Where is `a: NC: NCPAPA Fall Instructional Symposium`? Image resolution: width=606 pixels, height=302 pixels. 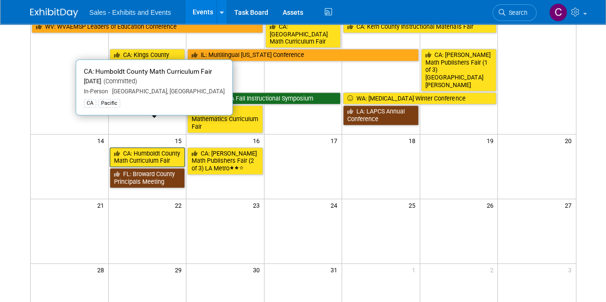 a: NC: NCPAPA Fall Instructional Symposium is located at coordinates (264, 99).